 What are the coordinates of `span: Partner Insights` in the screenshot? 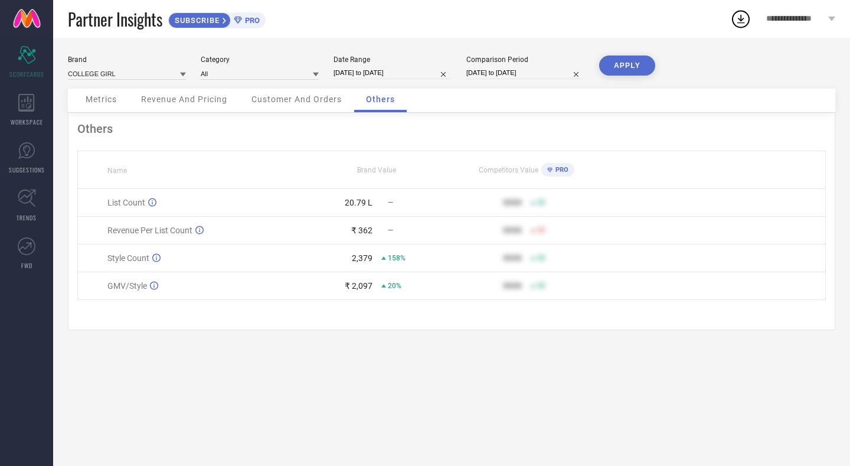 It's located at (115, 19).